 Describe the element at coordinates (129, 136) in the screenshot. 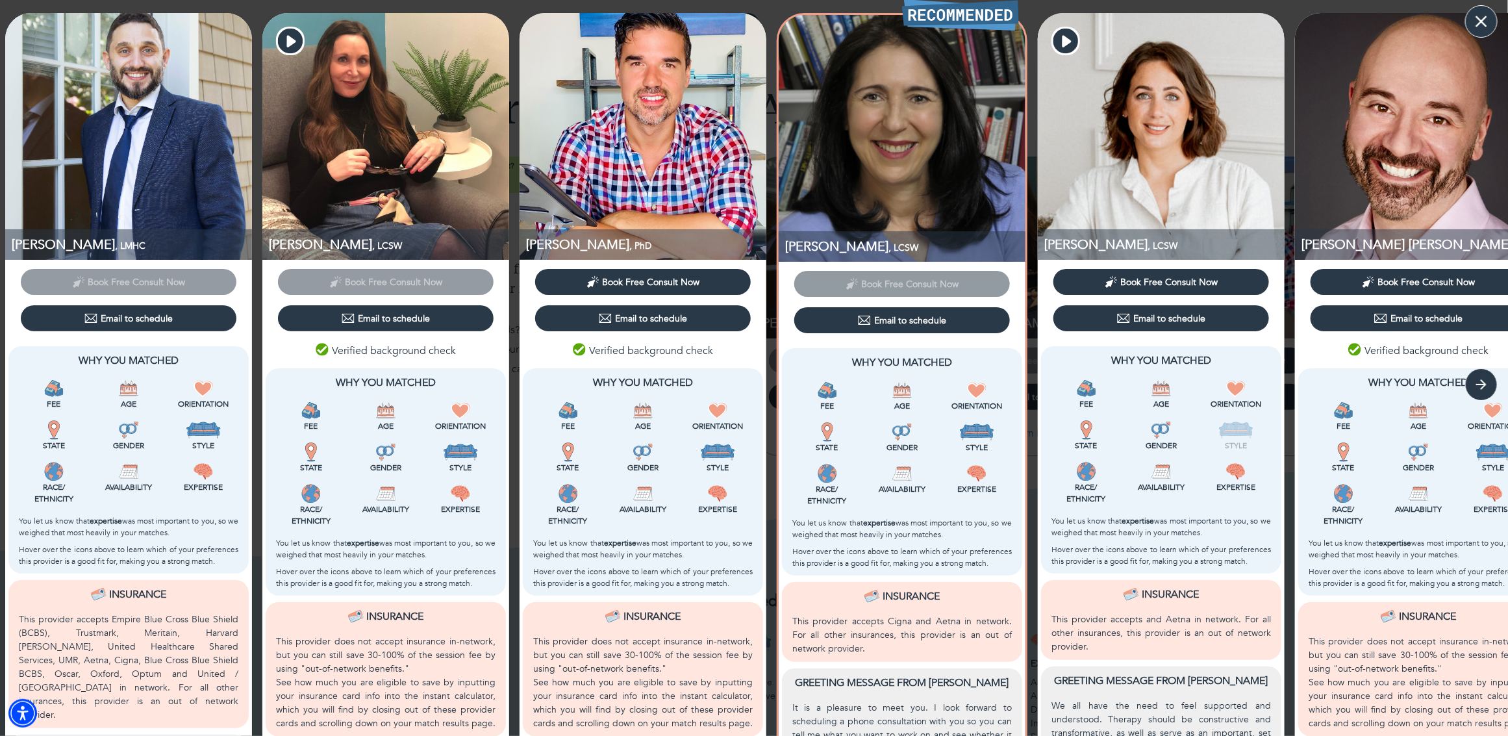

I see `img: Michael Glaz profile` at that location.